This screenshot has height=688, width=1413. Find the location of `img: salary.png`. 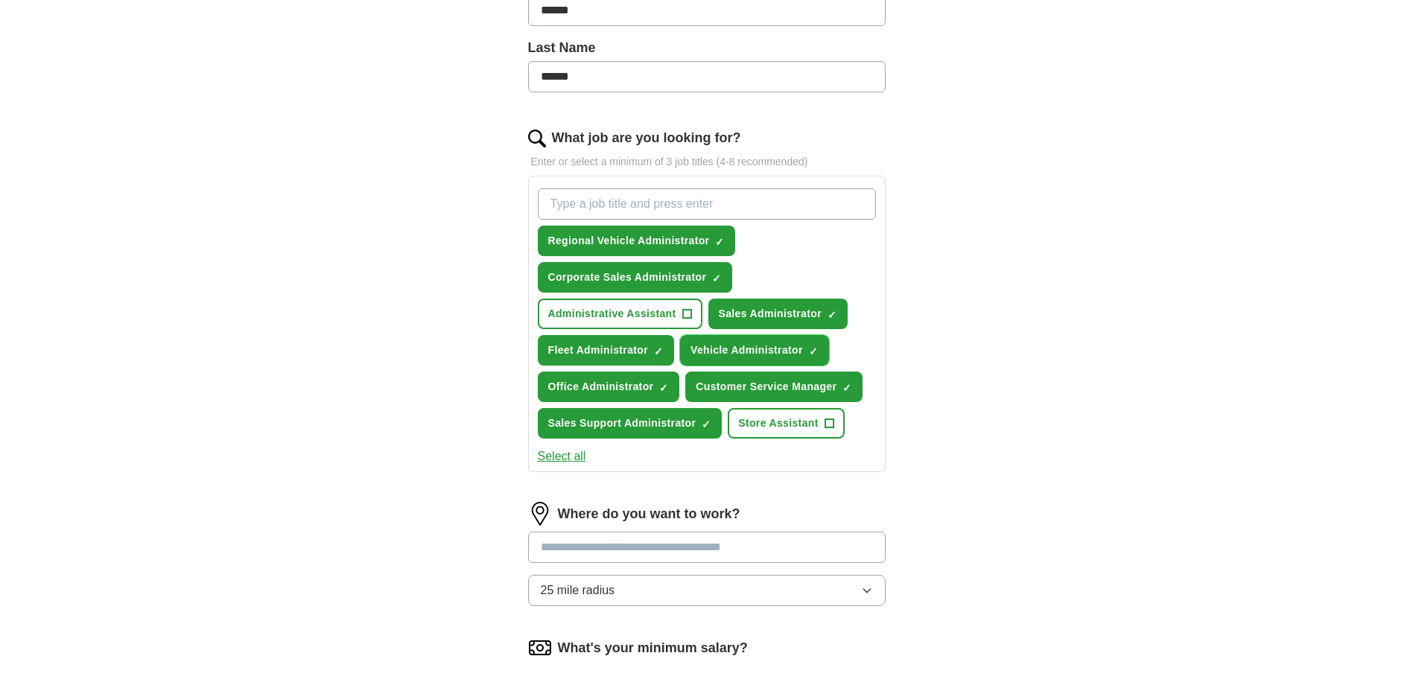

img: salary.png is located at coordinates (540, 648).